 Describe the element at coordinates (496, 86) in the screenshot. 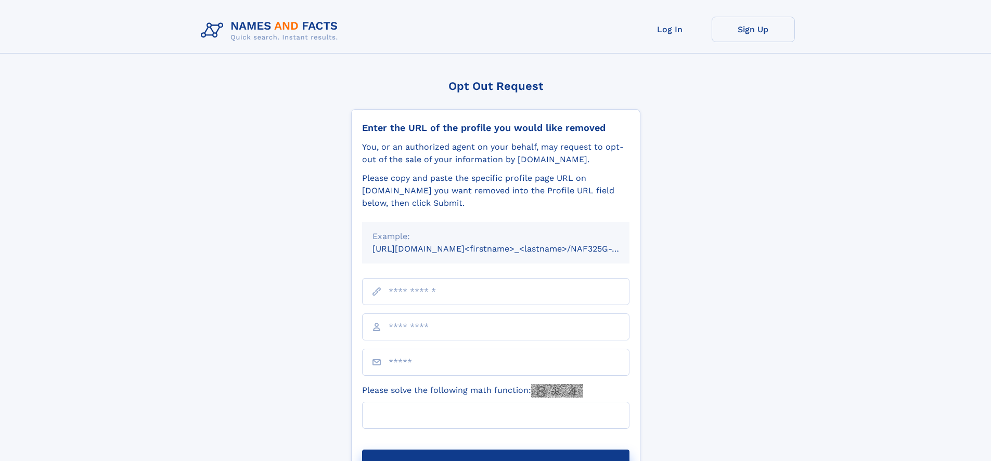

I see `div: Opt Out Request` at that location.